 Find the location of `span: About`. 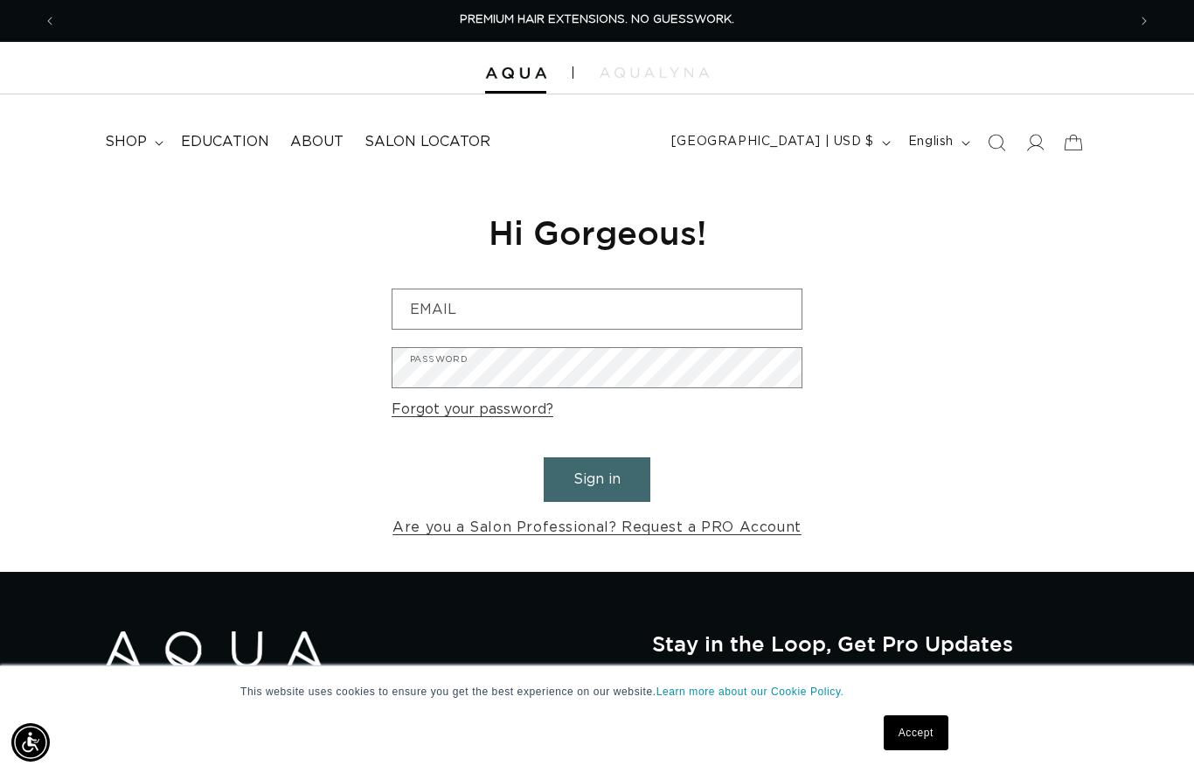

span: About is located at coordinates (317, 142).